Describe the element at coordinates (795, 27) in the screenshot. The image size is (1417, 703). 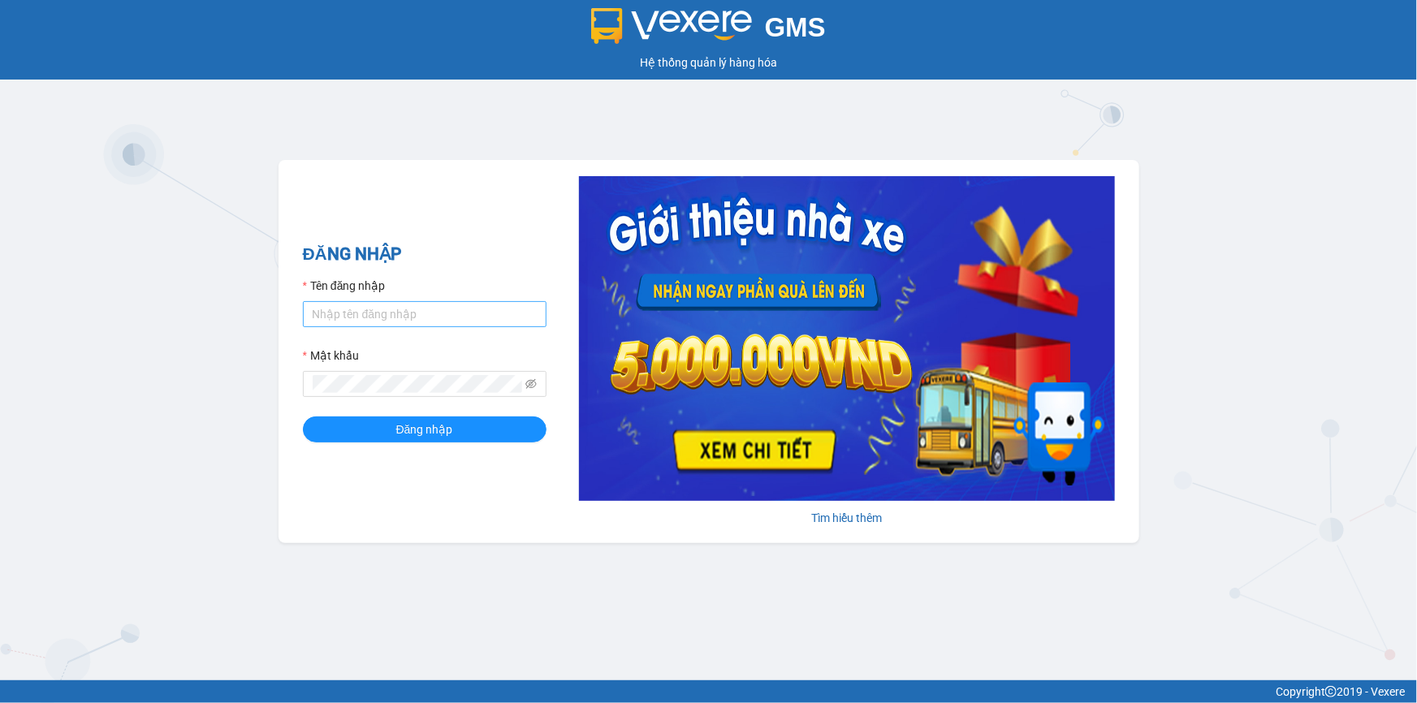
I see `span: GMS` at that location.